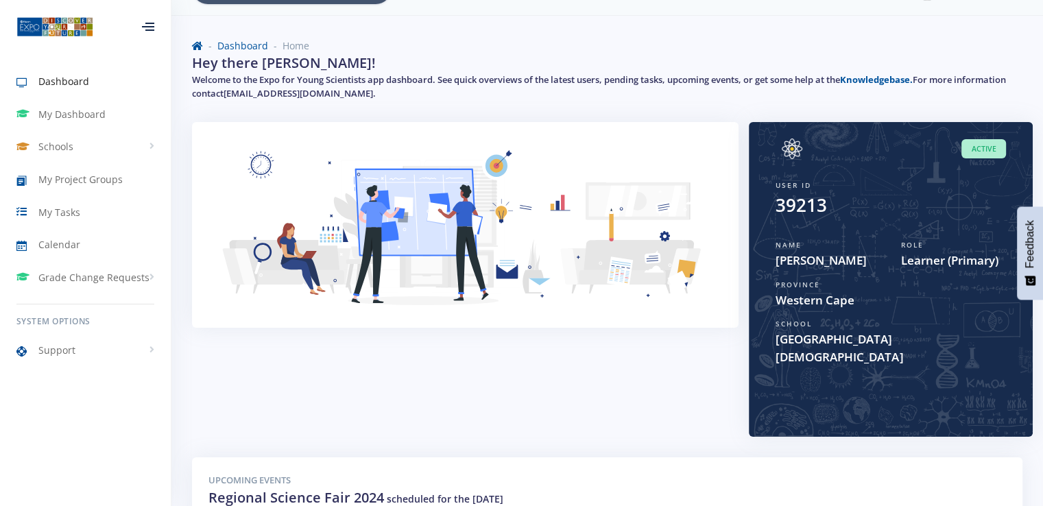  Describe the element at coordinates (289, 45) in the screenshot. I see `li: Home` at that location.